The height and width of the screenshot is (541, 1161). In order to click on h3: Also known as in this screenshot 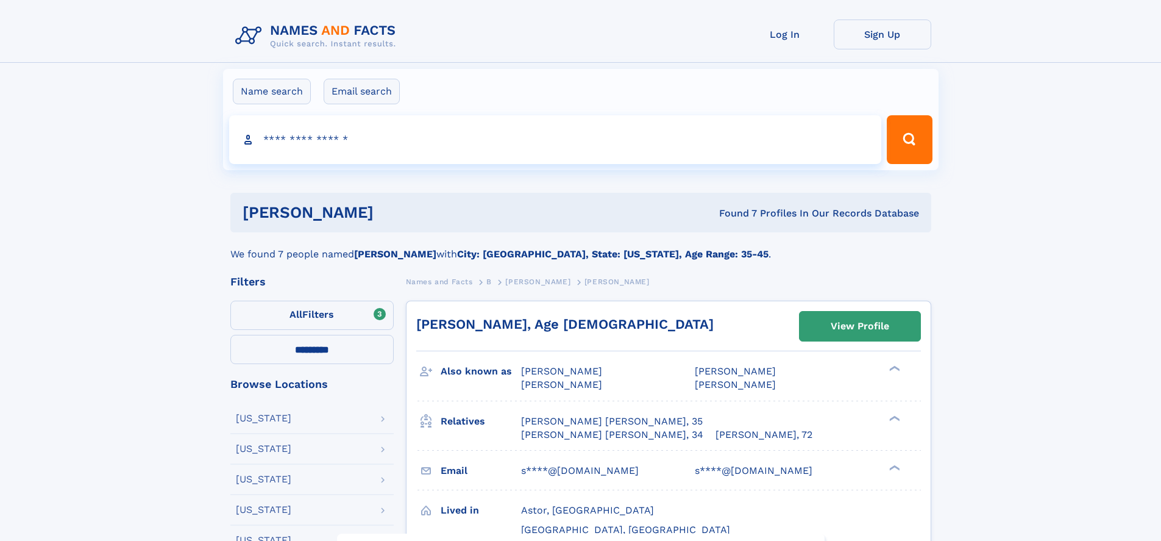, I will do `click(481, 371)`.